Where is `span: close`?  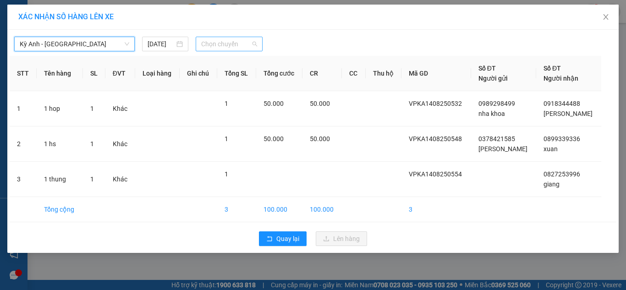 span: close is located at coordinates (606, 17).